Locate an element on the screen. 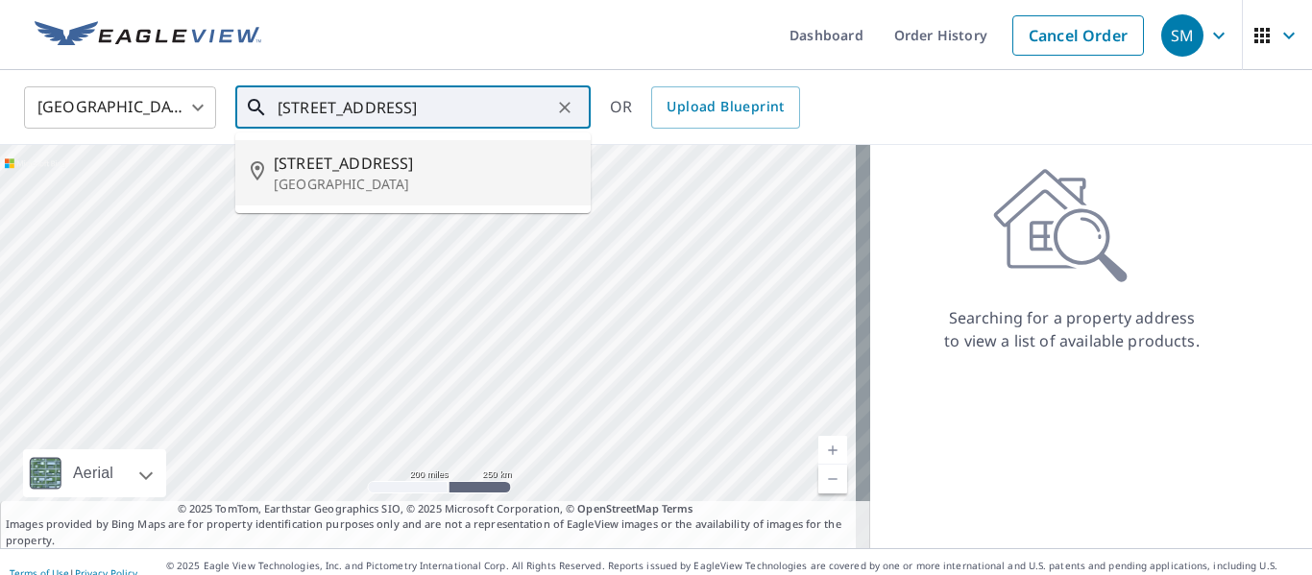  img: EV Logo is located at coordinates (148, 36).